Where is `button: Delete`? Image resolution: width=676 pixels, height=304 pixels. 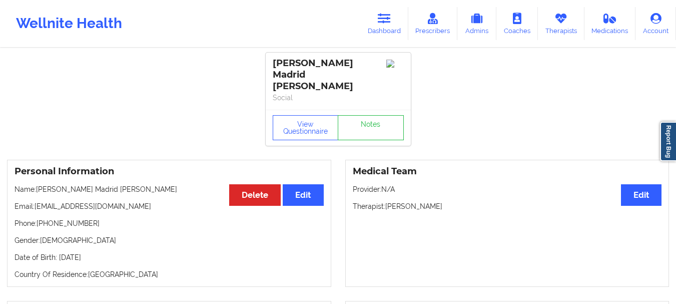
button: Delete is located at coordinates (255, 195).